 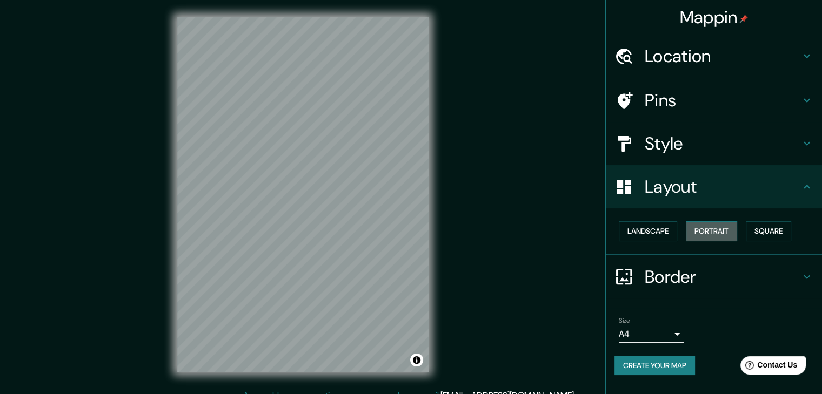 I want to click on img: pin-icon.png, so click(x=743, y=19).